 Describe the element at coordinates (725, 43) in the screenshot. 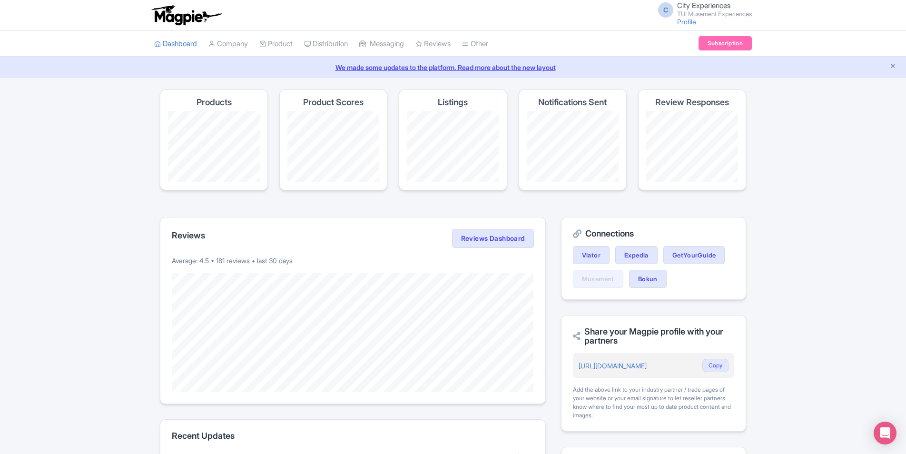

I see `a: Subscription` at that location.